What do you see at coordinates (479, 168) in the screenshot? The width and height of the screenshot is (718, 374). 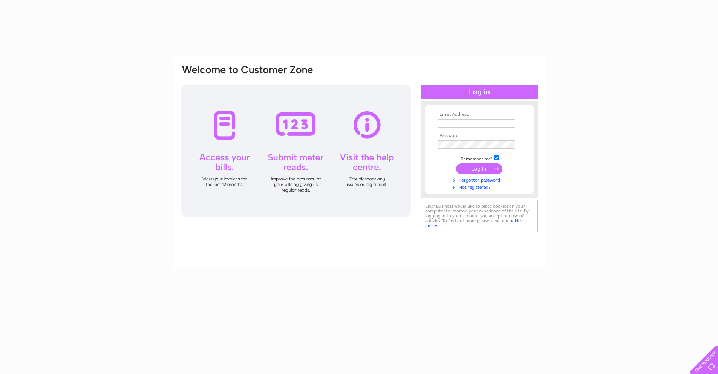 I see `input: Submit` at bounding box center [479, 168].